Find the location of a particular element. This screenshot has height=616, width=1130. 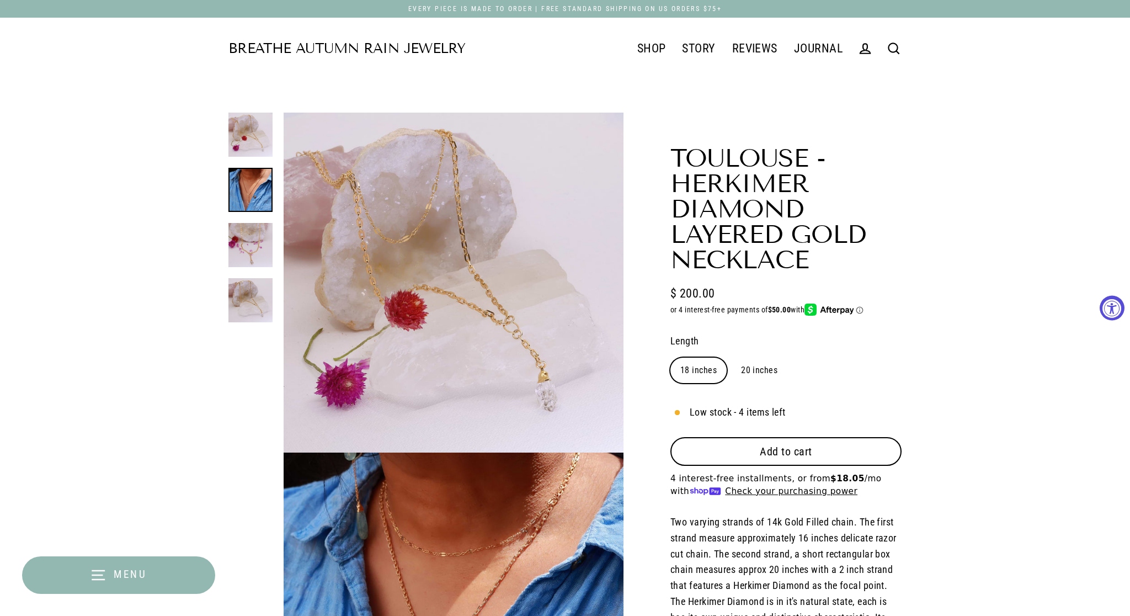

label: 20 inches is located at coordinates (760, 370).